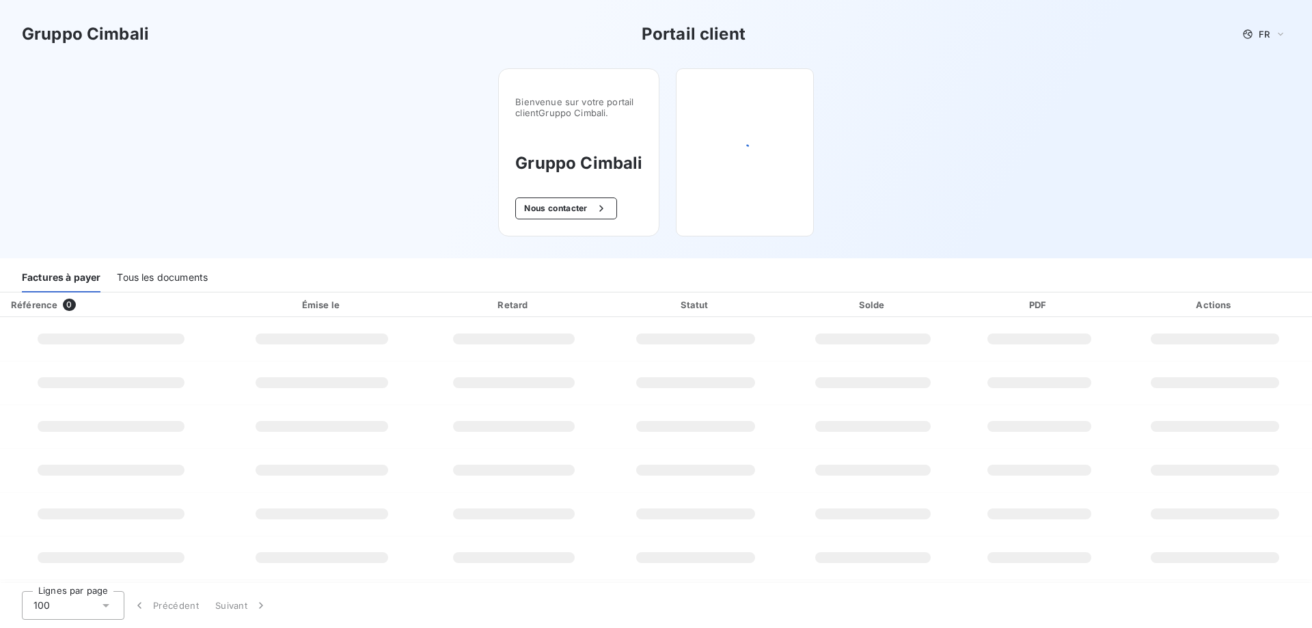 This screenshot has height=628, width=1312. Describe the element at coordinates (322, 305) in the screenshot. I see `div: Émise le` at that location.